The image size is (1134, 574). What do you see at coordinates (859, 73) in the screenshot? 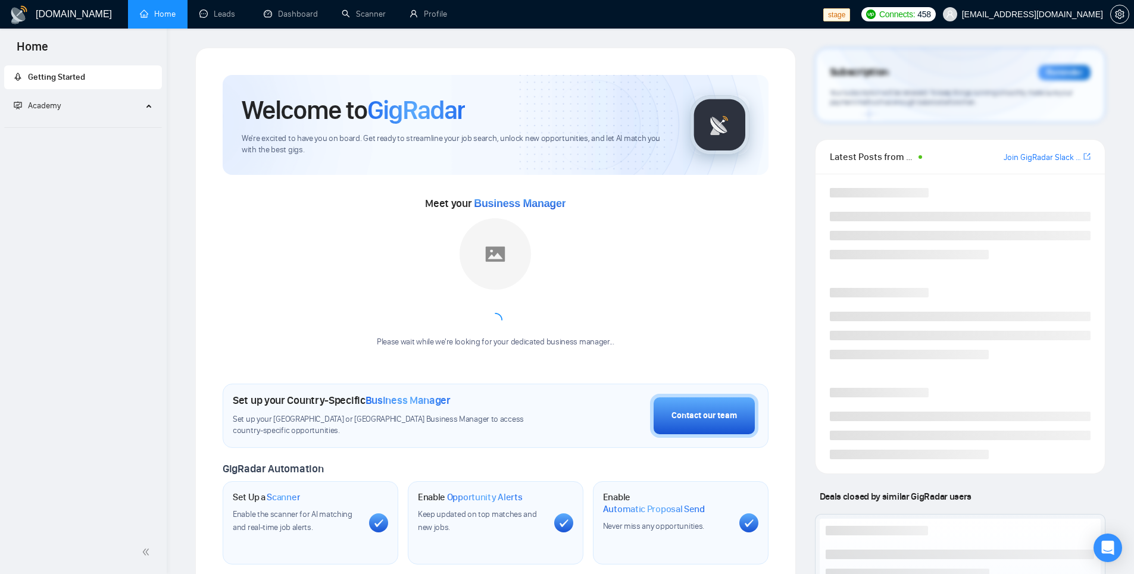
I see `span: Subscription` at bounding box center [859, 73].